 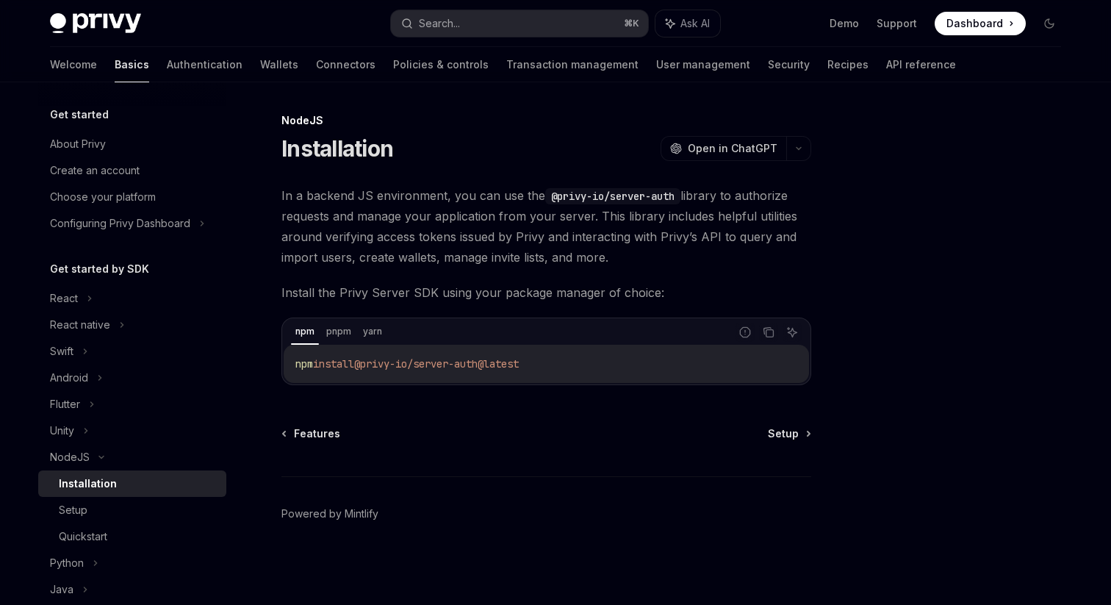 I want to click on a: Wallets, so click(x=279, y=65).